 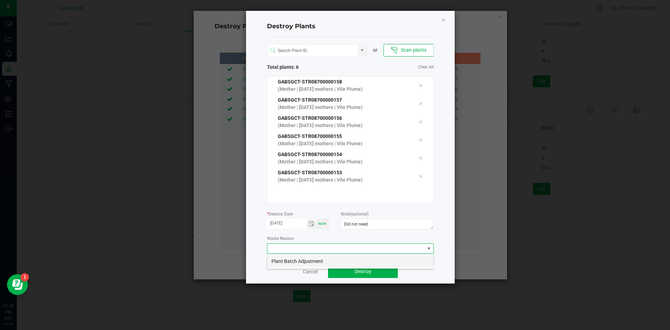 I want to click on button: Scan plants, so click(x=408, y=50).